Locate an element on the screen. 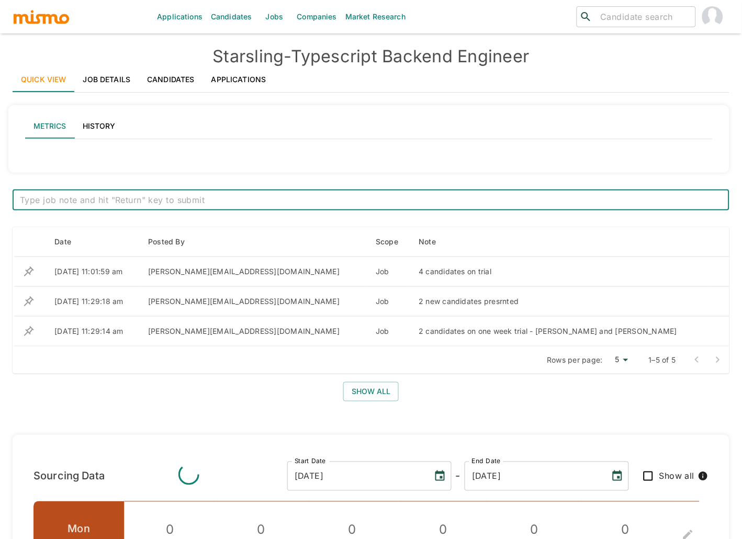 Image resolution: width=742 pixels, height=539 pixels. input: Candidate search is located at coordinates (643, 17).